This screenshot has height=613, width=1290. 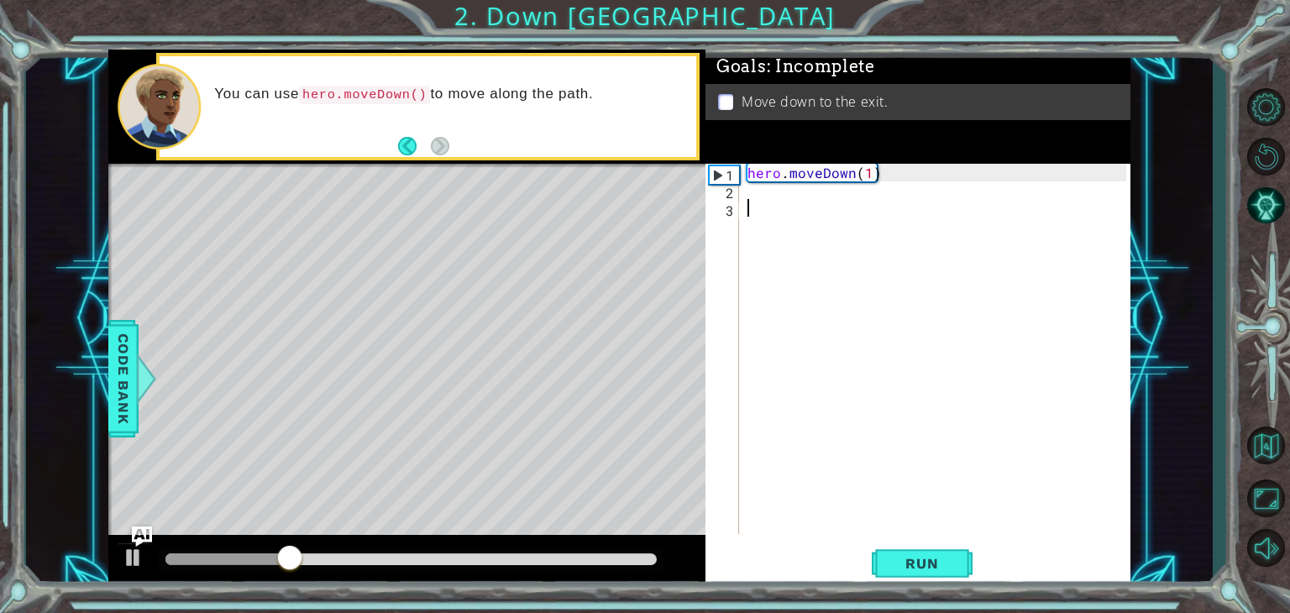 What do you see at coordinates (123, 379) in the screenshot?
I see `span: Code Bank` at bounding box center [123, 379].